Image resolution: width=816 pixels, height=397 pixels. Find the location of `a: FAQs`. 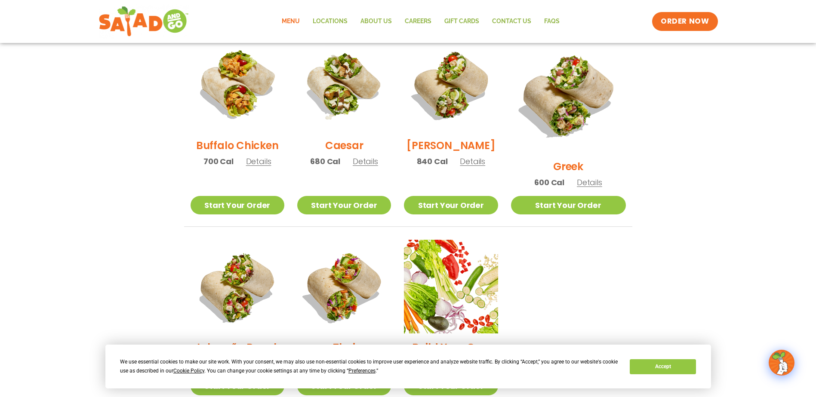

a: FAQs is located at coordinates (552, 22).